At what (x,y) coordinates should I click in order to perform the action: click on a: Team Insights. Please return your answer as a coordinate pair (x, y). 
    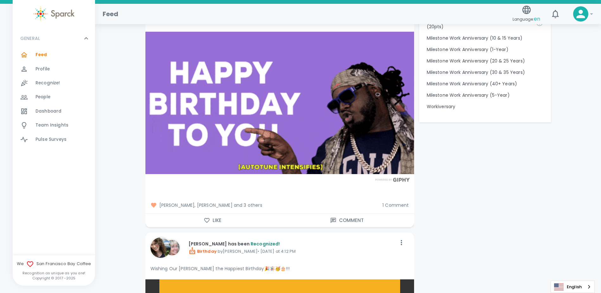
    Looking at the image, I should click on (54, 125).